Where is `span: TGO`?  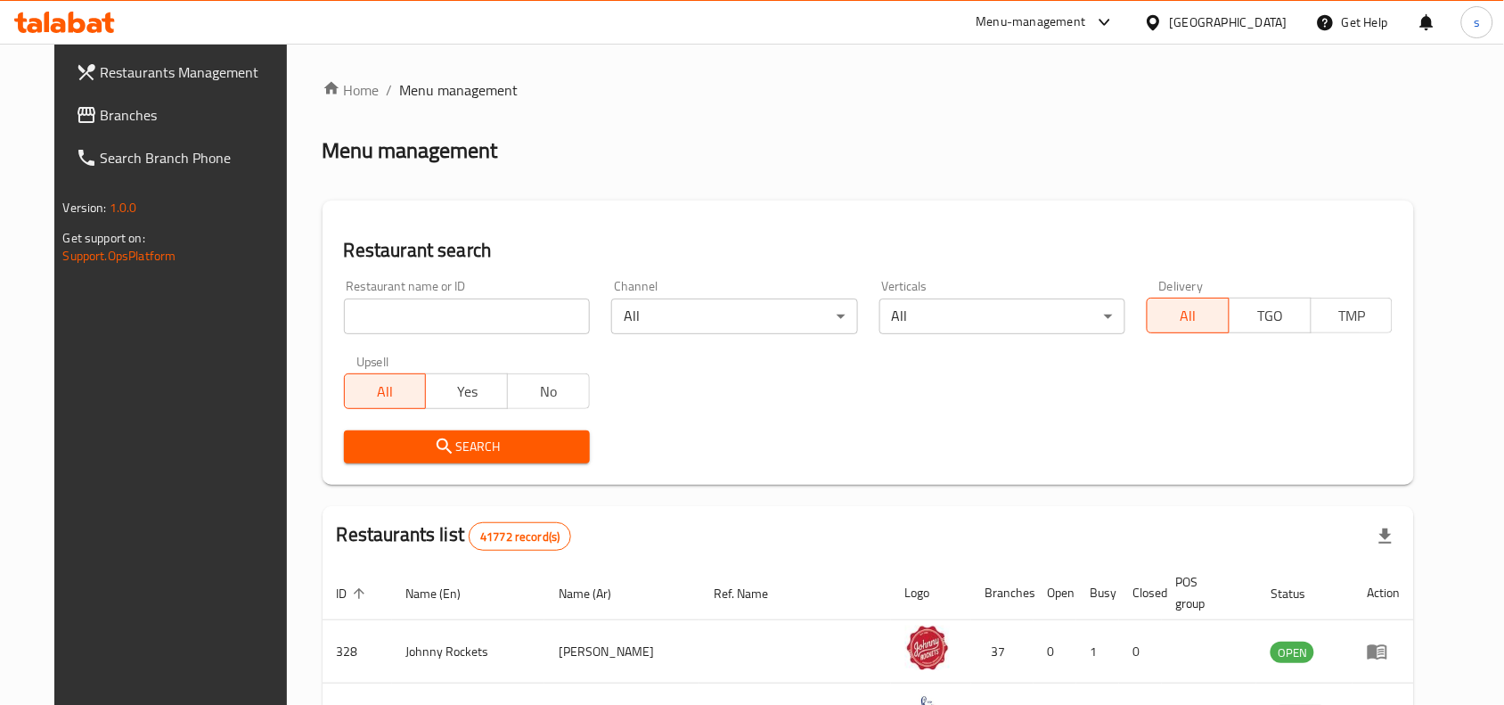
span: TGO is located at coordinates (1271, 315).